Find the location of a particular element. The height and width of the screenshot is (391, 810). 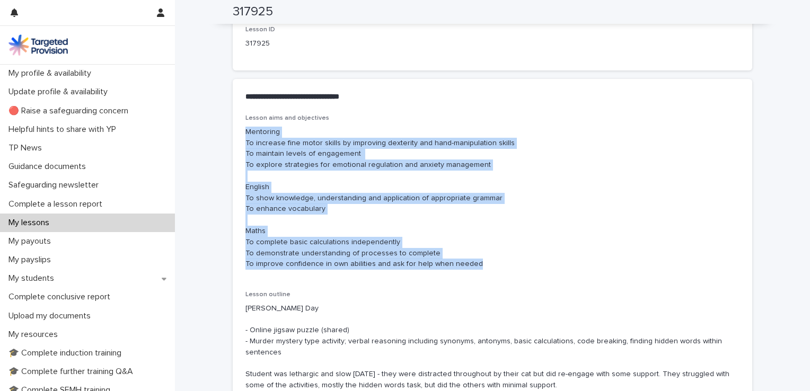

span: Lesson aims and objectives is located at coordinates (287, 118).